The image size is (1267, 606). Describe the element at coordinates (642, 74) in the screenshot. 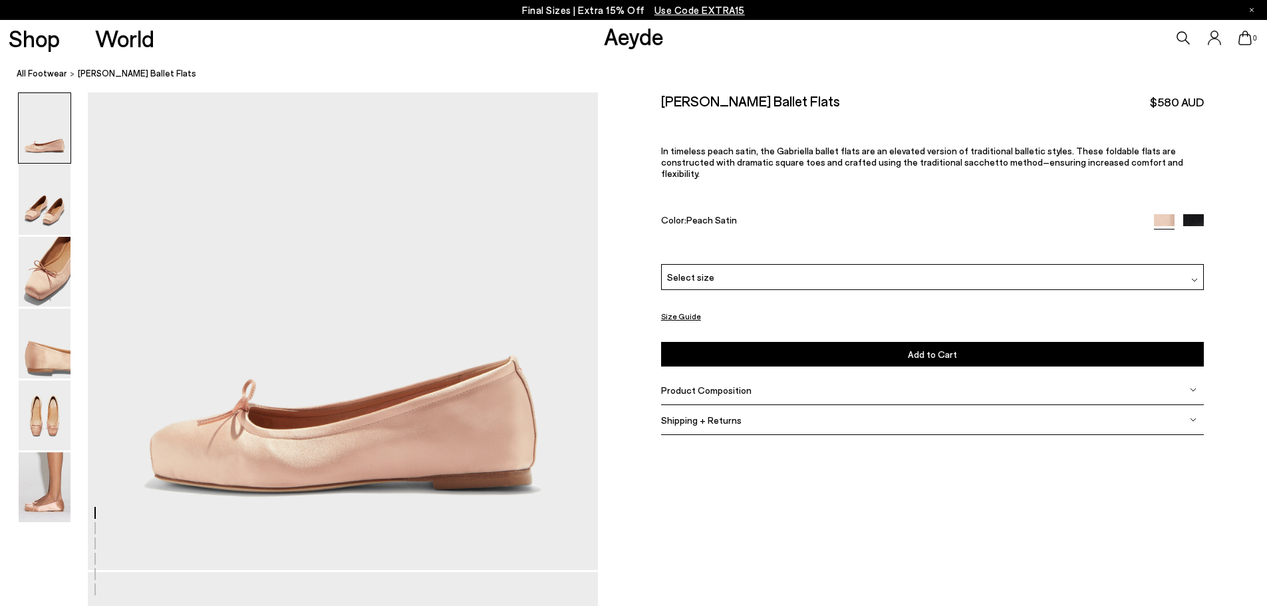

I see `nav: breadcrumb` at that location.